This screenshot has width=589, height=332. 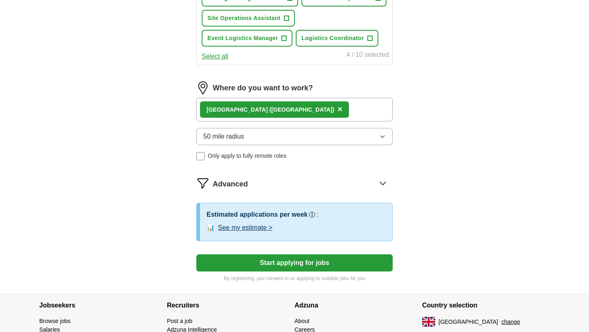 I want to click on button: Start applying for jobs, so click(x=294, y=263).